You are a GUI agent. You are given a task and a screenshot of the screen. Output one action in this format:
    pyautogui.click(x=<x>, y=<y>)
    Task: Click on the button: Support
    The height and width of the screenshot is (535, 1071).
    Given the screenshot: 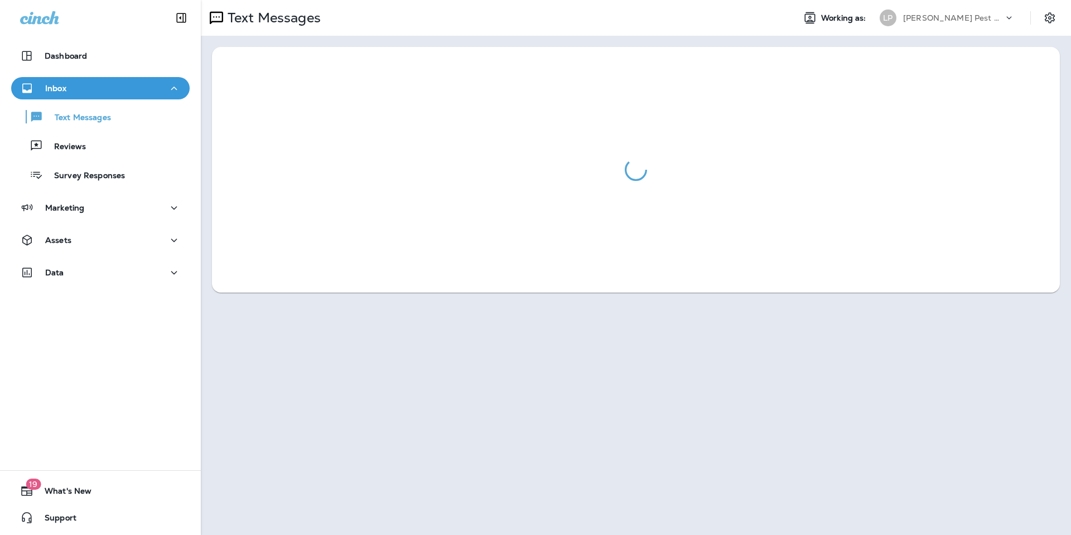 What is the action you would take?
    pyautogui.click(x=100, y=517)
    